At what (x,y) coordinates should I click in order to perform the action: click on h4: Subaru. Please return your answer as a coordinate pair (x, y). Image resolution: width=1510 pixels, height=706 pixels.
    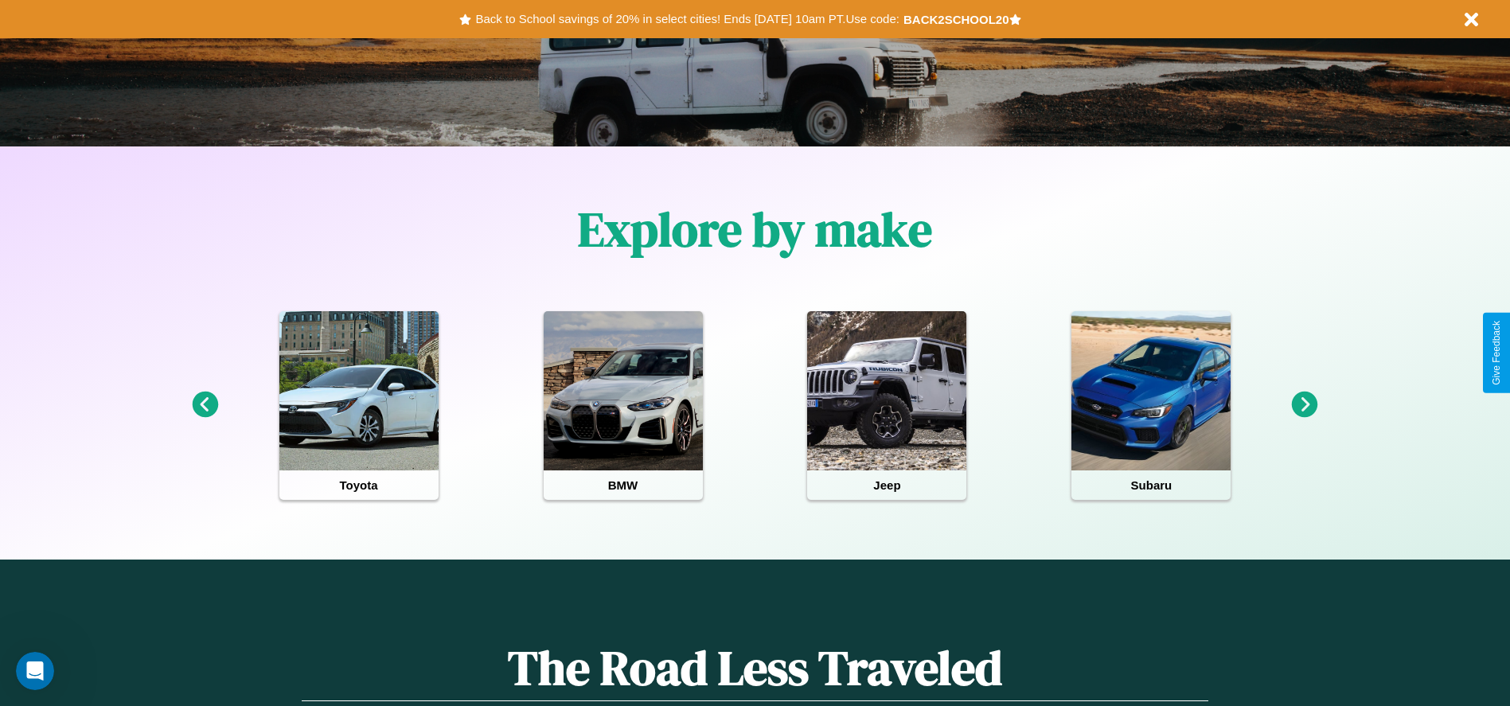
    Looking at the image, I should click on (1151, 485).